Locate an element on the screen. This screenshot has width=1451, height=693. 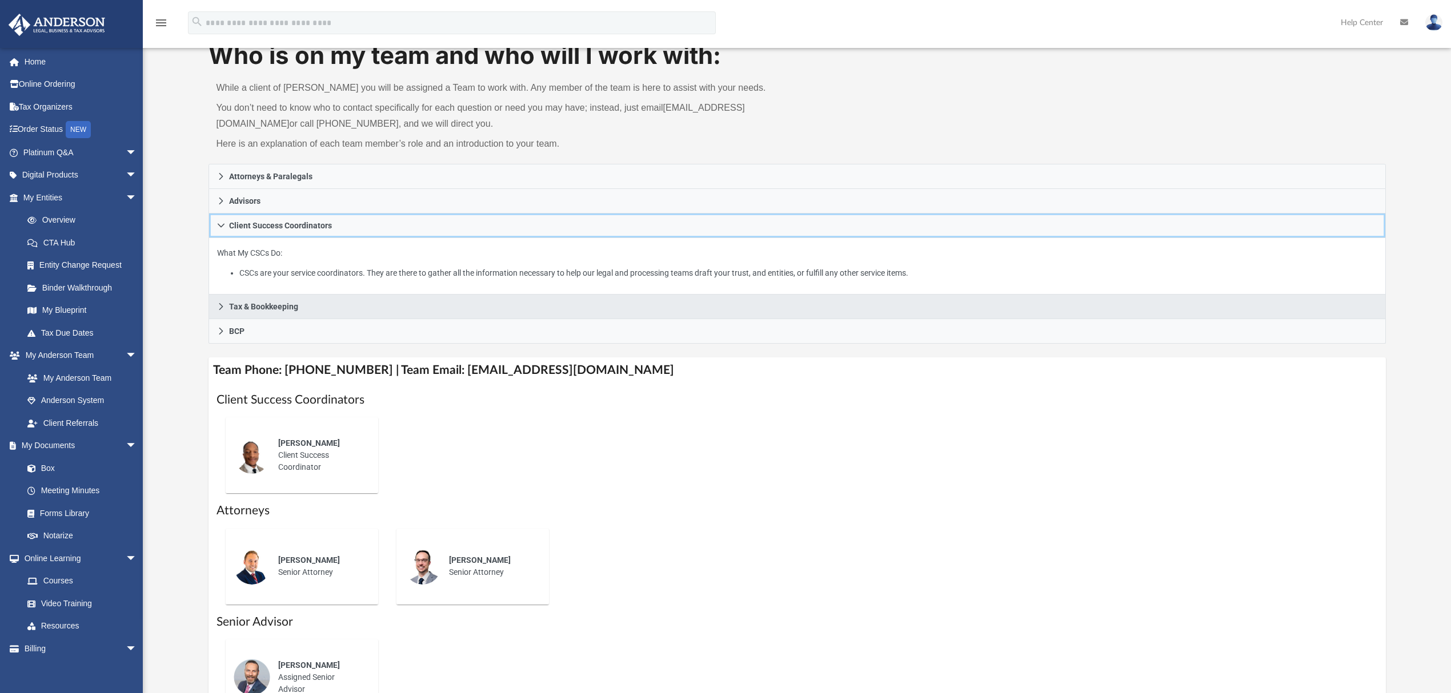
a: Tax Organizers is located at coordinates (81, 107).